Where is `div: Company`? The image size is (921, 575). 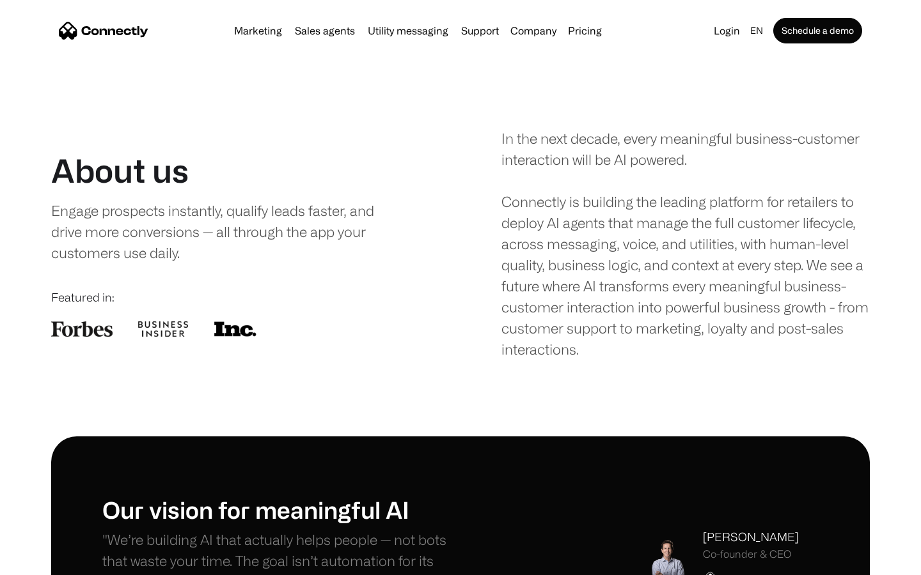 div: Company is located at coordinates (533, 31).